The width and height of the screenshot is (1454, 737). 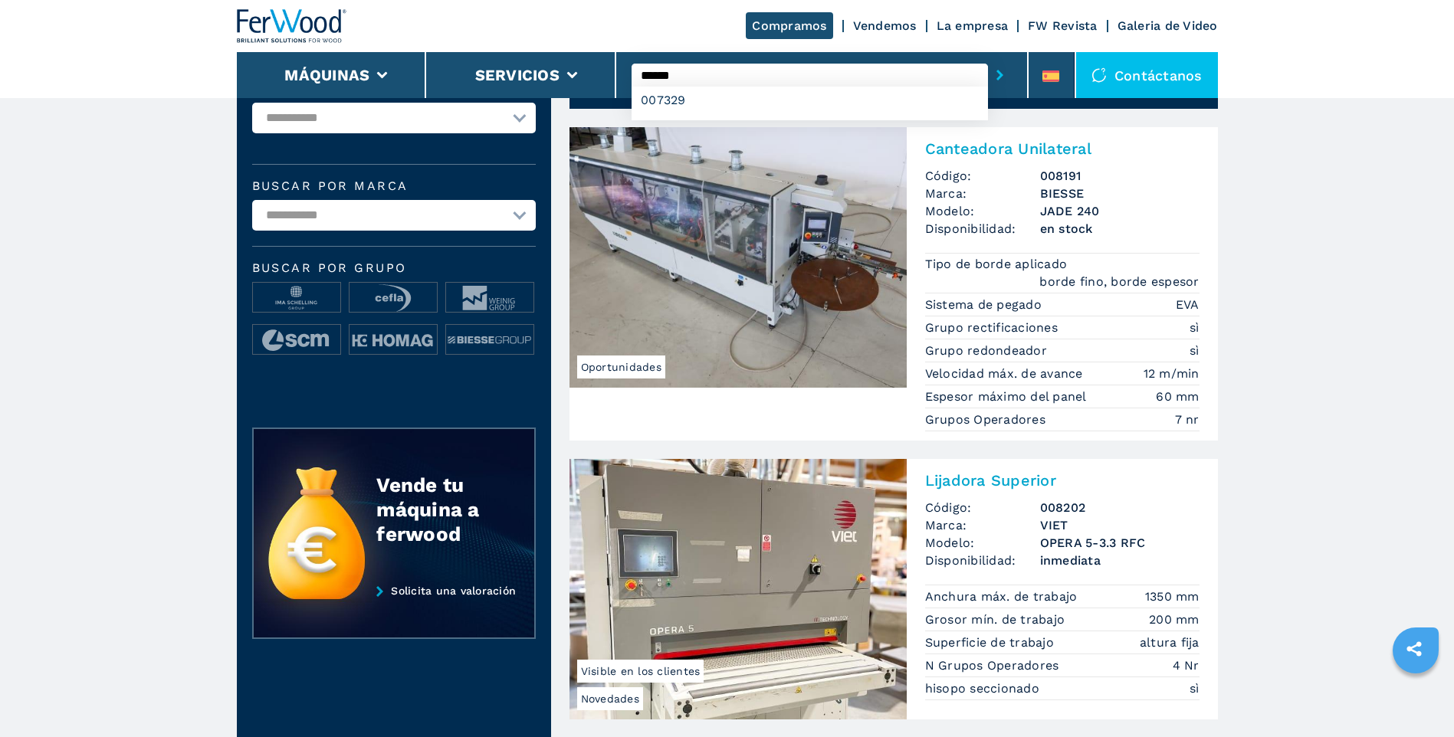 I want to click on p: N Grupos Operadores, so click(x=994, y=666).